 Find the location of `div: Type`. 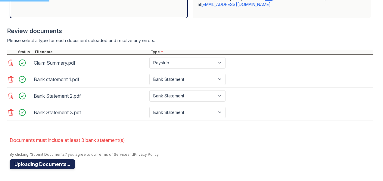

div: Type is located at coordinates (262, 52).